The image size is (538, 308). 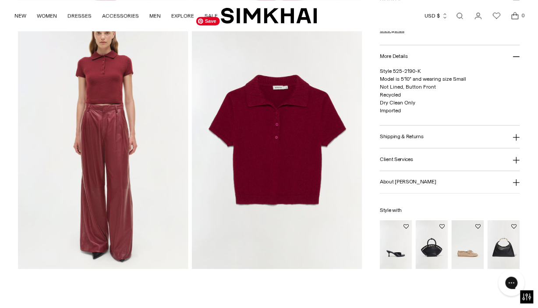 I want to click on h3: More Details, so click(x=394, y=56).